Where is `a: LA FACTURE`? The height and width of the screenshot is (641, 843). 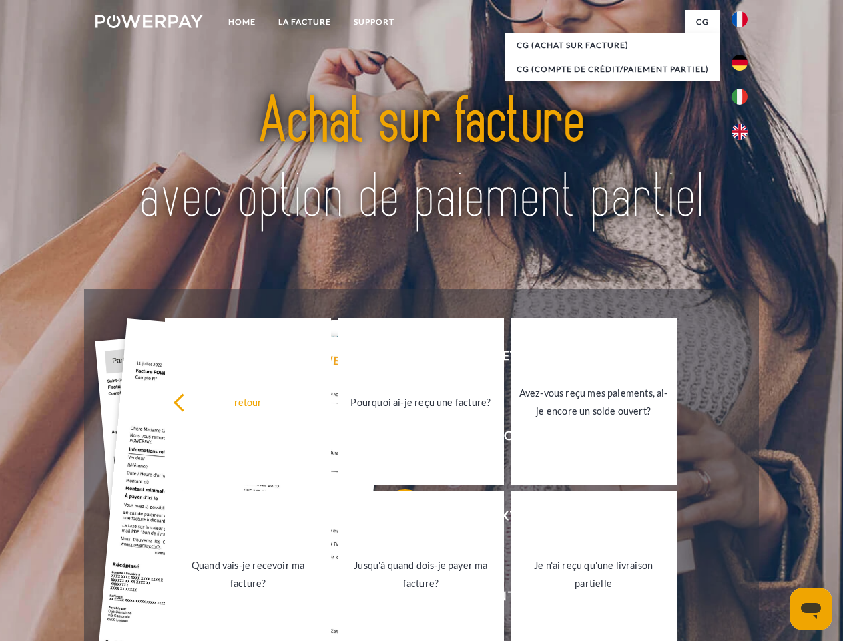
a: LA FACTURE is located at coordinates (304, 22).